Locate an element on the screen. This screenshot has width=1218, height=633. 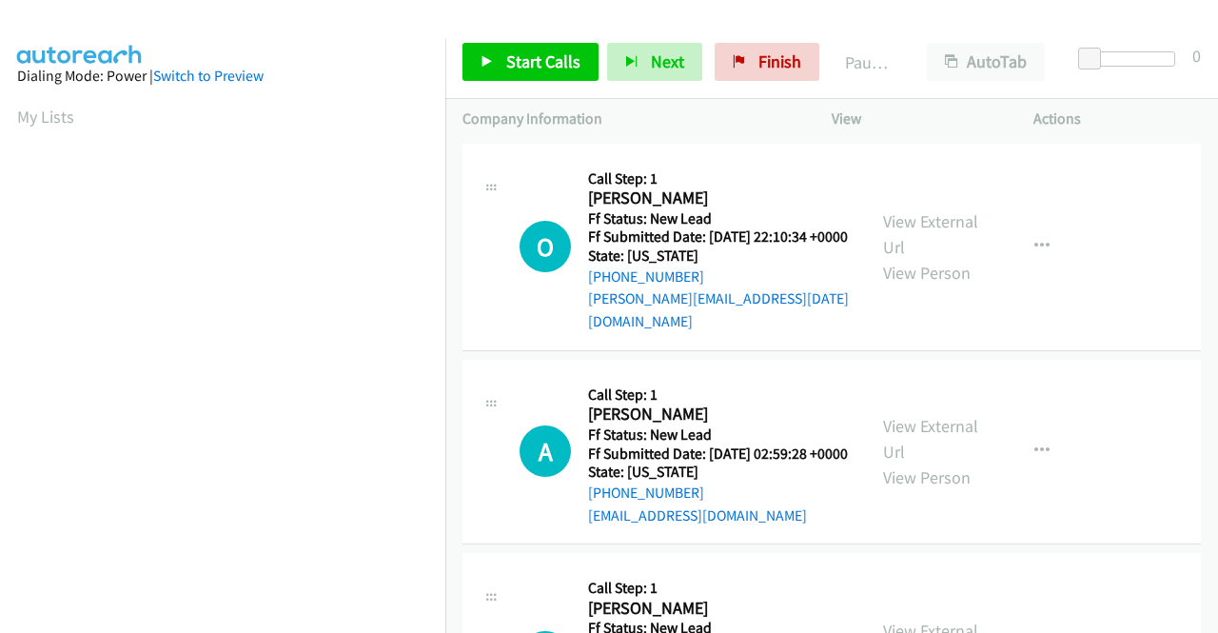
p: View is located at coordinates (916, 119).